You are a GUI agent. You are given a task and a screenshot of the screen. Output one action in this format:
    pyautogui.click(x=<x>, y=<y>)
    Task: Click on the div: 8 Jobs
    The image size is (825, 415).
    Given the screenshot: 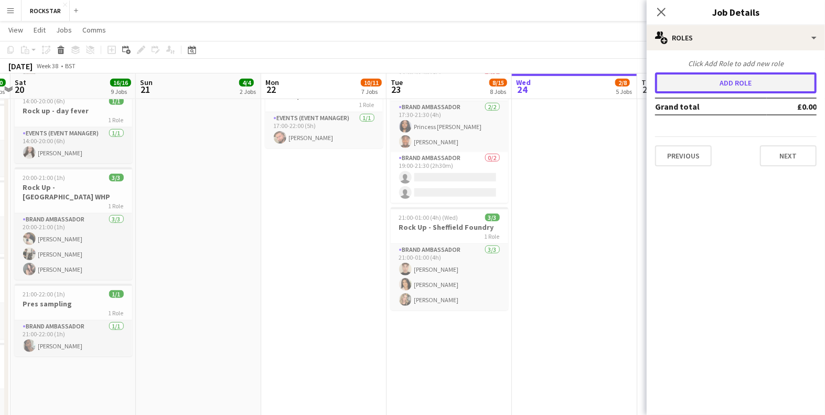 What is the action you would take?
    pyautogui.click(x=498, y=91)
    